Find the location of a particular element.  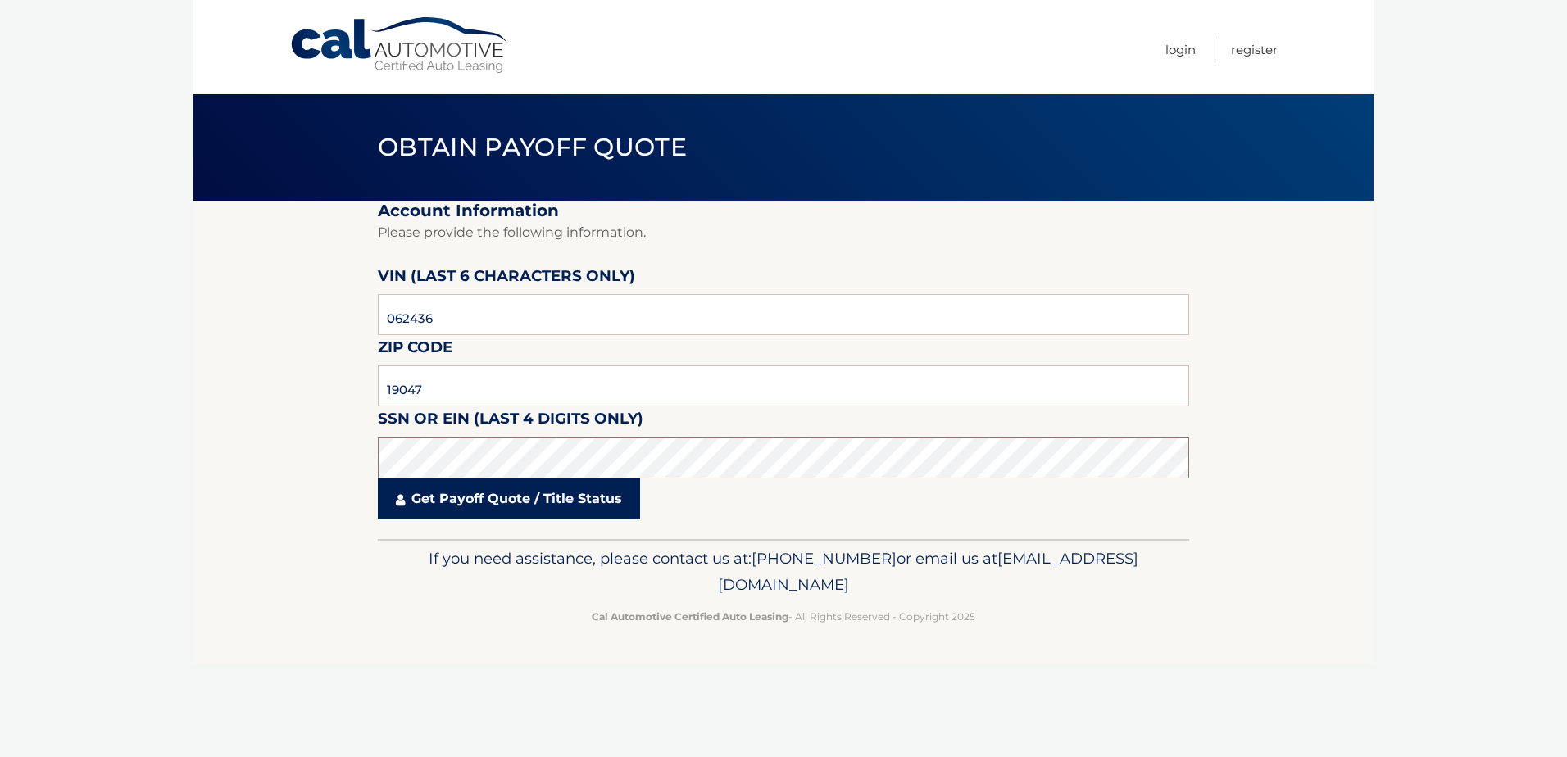

label: VIN (last 6 characters only) is located at coordinates (506, 279).